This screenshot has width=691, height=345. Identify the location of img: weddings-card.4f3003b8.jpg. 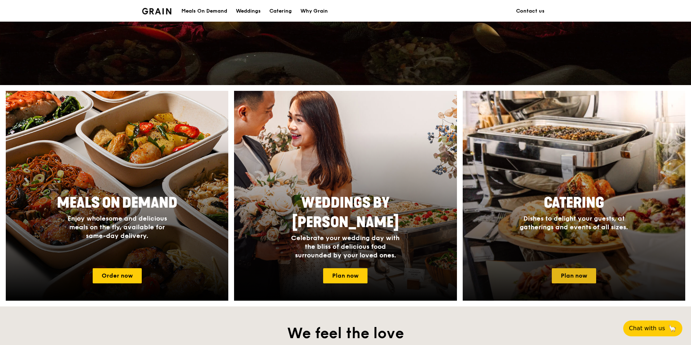
(345, 196).